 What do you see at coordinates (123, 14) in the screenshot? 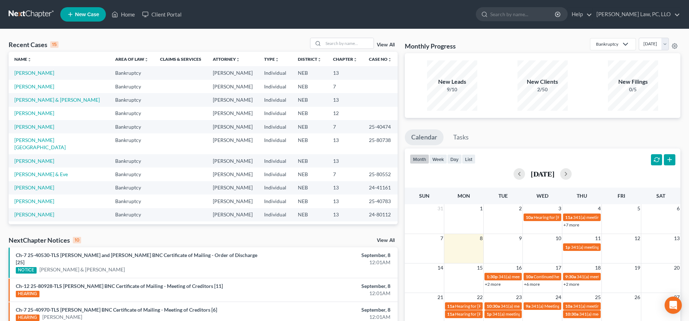
I see `a: Home` at bounding box center [123, 14].